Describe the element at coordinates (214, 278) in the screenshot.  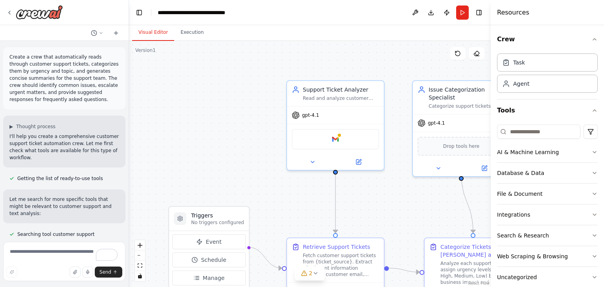
I see `span: Manage` at that location.